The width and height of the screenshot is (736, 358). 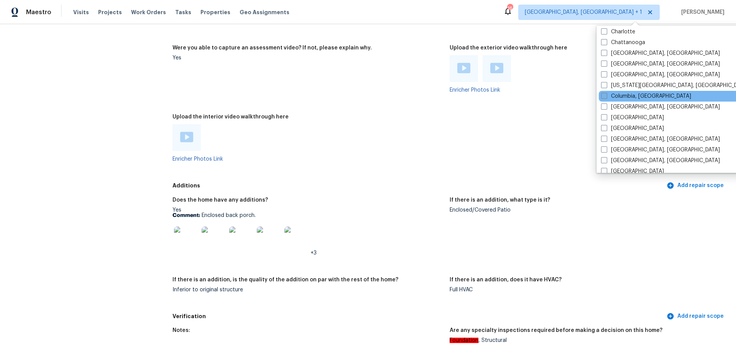 What do you see at coordinates (183, 12) in the screenshot?
I see `span: Tasks` at bounding box center [183, 12].